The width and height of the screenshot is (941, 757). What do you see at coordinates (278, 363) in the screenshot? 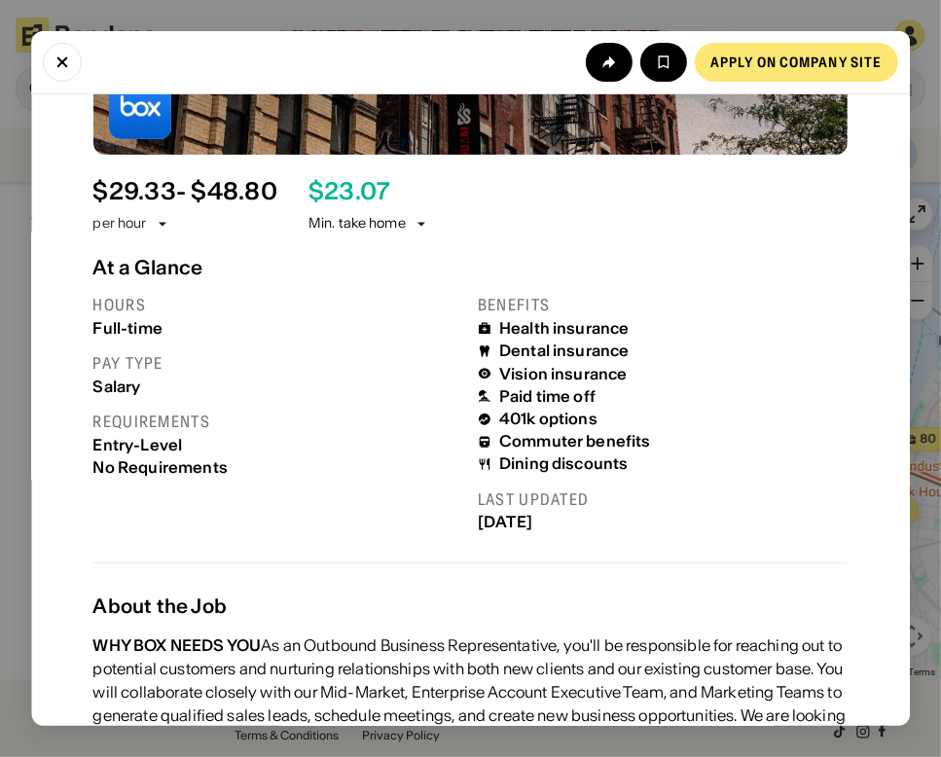
I see `div: Pay type` at bounding box center [278, 363].